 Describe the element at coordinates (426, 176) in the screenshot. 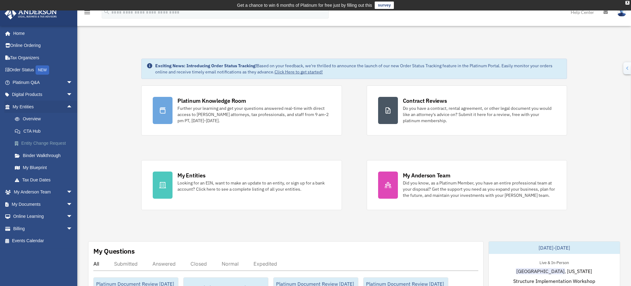

I see `div: My Anderson Team` at that location.